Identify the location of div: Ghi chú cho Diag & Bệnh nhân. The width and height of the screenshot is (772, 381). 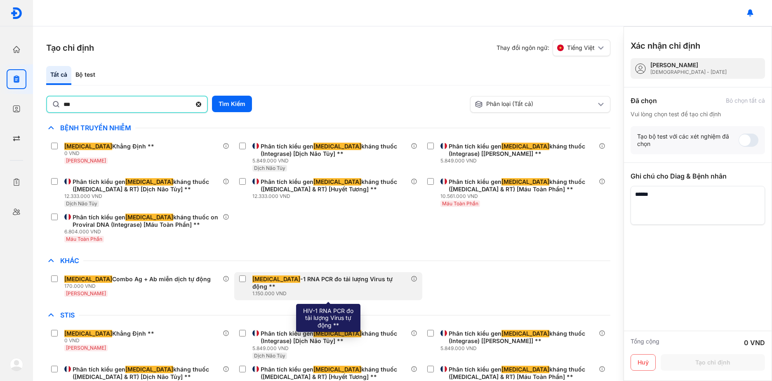
(698, 176).